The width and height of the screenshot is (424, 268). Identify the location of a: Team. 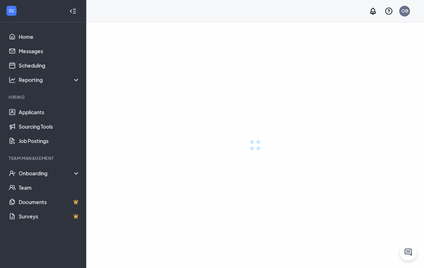
(49, 187).